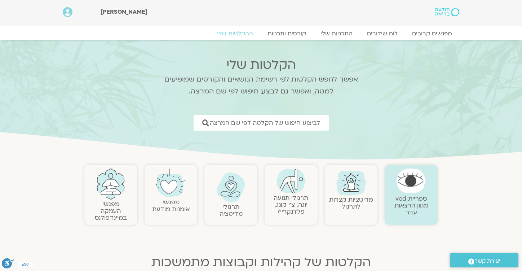  What do you see at coordinates (287, 34) in the screenshot?
I see `a: קורסים ותכניות` at bounding box center [287, 34].